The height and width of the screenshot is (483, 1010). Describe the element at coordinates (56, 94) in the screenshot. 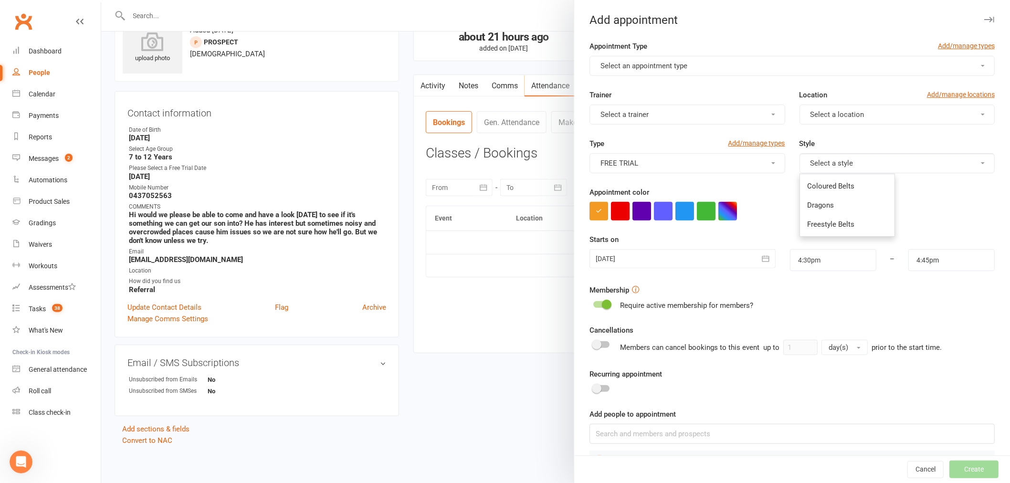

I see `a: Calendar` at that location.